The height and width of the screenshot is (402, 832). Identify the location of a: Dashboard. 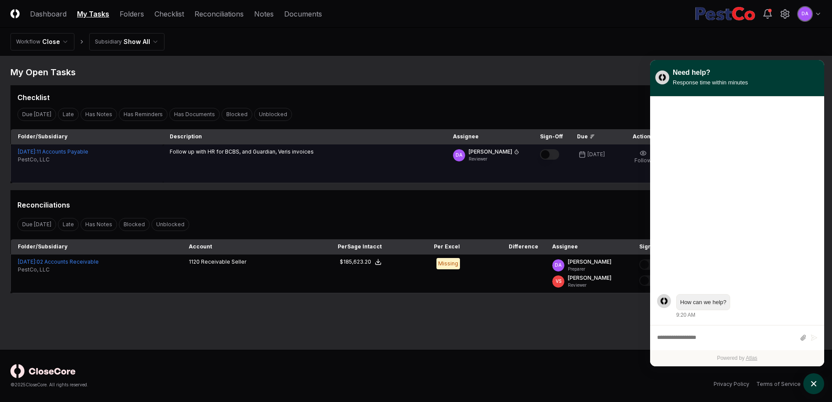
(48, 14).